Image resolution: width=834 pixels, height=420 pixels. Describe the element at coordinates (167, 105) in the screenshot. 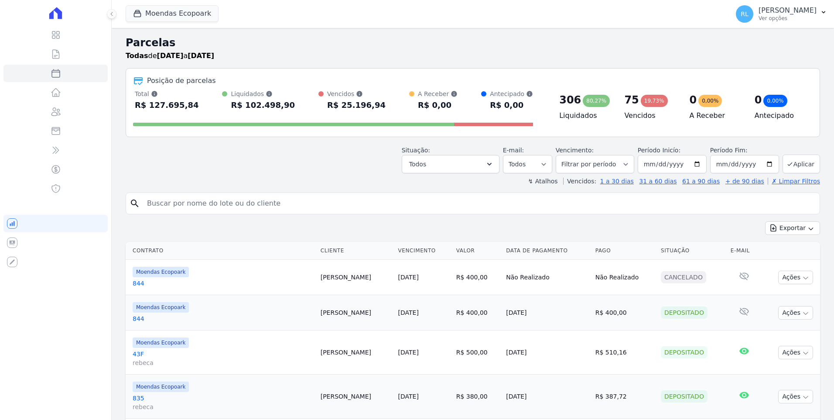

I see `div: R$ 127.695,84` at that location.